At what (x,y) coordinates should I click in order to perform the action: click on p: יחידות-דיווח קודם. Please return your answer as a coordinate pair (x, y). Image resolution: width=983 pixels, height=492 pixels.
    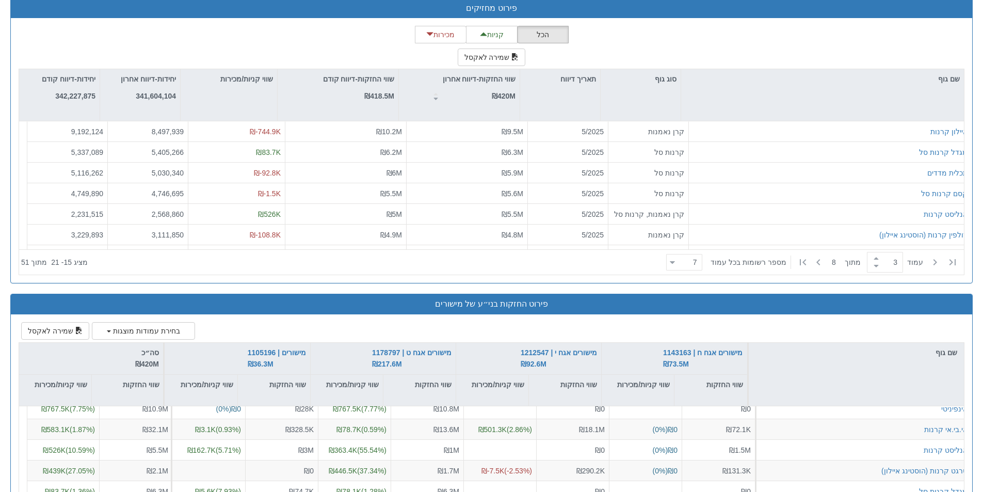
    Looking at the image, I should click on (69, 79).